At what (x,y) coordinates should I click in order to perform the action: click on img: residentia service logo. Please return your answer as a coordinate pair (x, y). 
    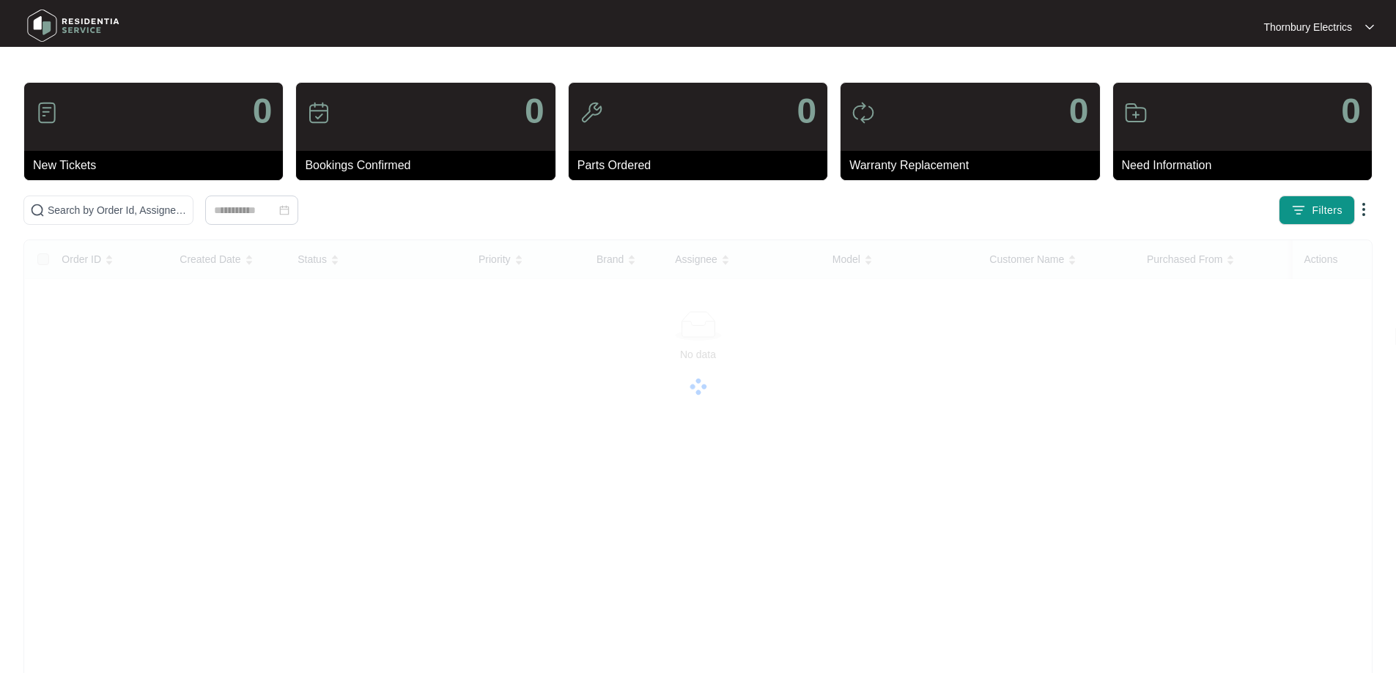
    Looking at the image, I should click on (73, 26).